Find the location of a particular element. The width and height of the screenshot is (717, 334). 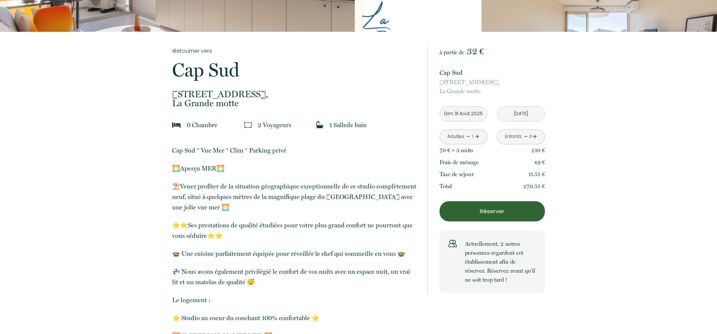

input: Départ is located at coordinates (521, 114).